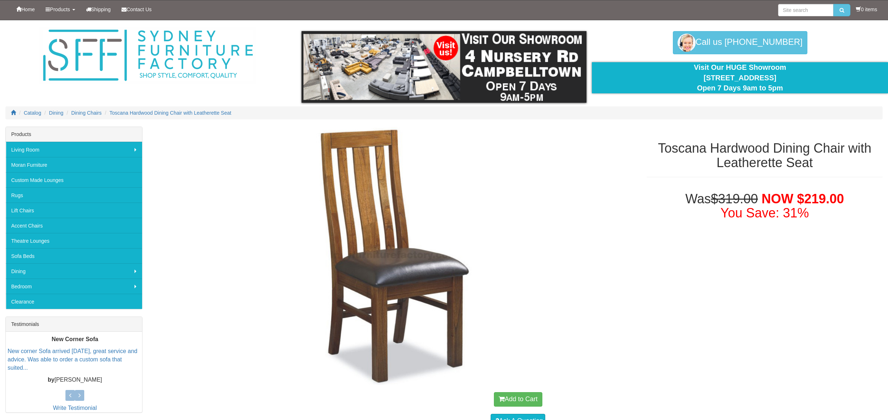 This screenshot has width=888, height=420. I want to click on a: Theatre Lounges, so click(74, 240).